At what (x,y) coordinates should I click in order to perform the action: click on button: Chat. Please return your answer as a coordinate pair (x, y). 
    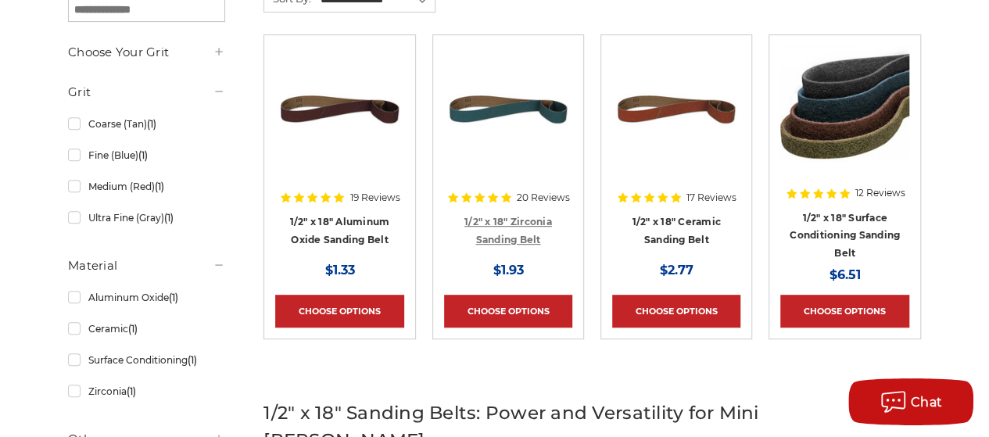
    Looking at the image, I should click on (911, 402).